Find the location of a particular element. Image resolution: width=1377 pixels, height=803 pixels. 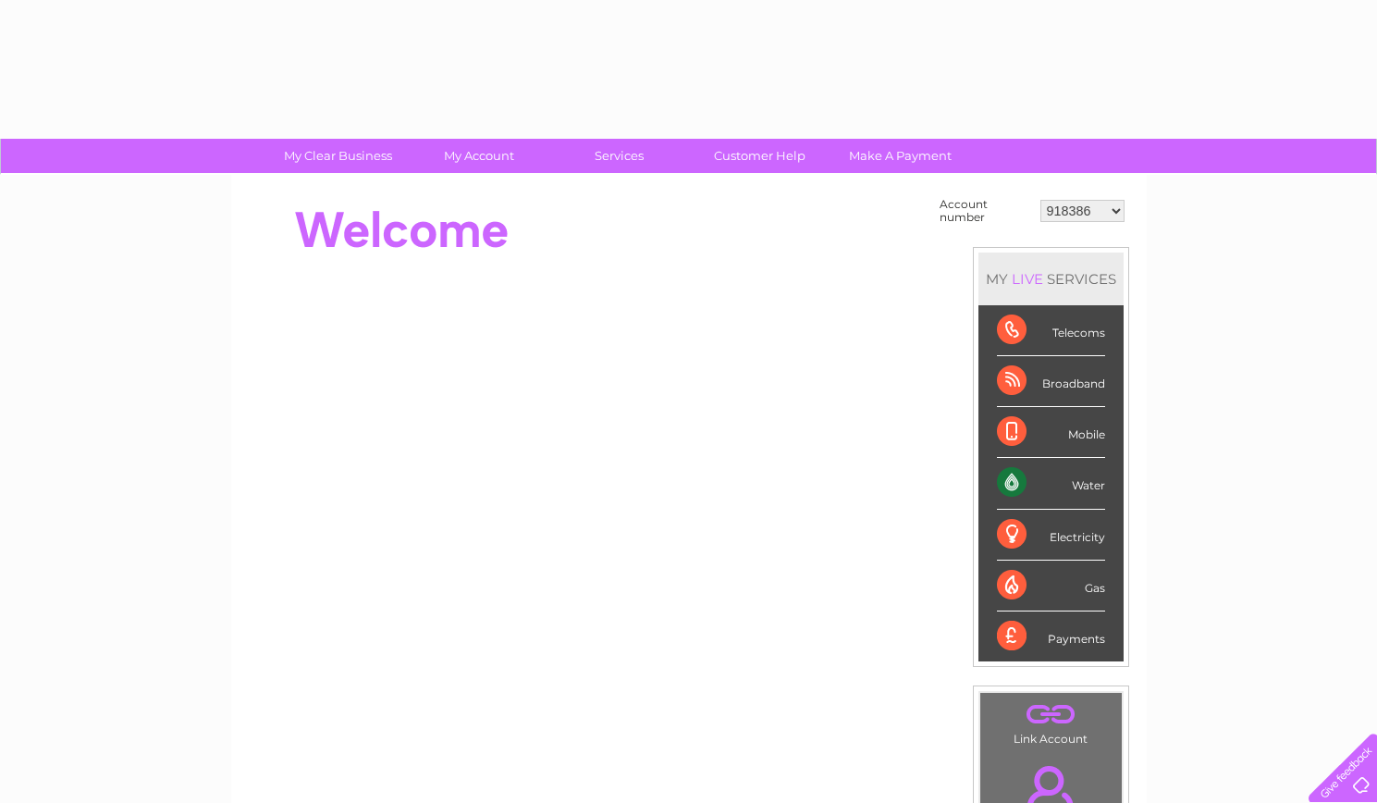

a: My Account is located at coordinates (478, 155).